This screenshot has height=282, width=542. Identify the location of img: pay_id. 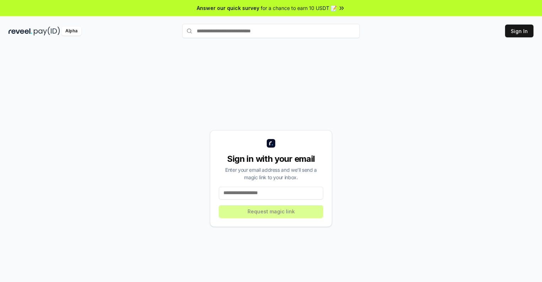
(47, 31).